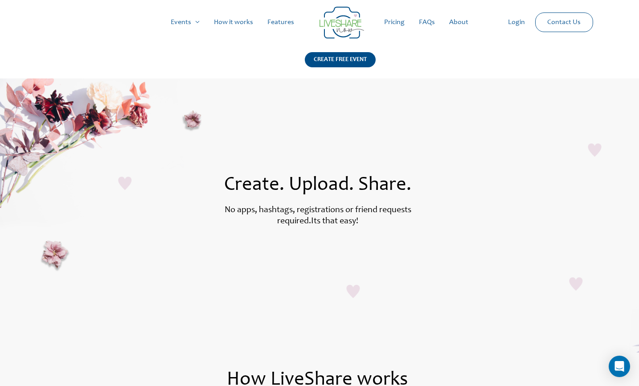  Describe the element at coordinates (185, 22) in the screenshot. I see `a: Events` at that location.